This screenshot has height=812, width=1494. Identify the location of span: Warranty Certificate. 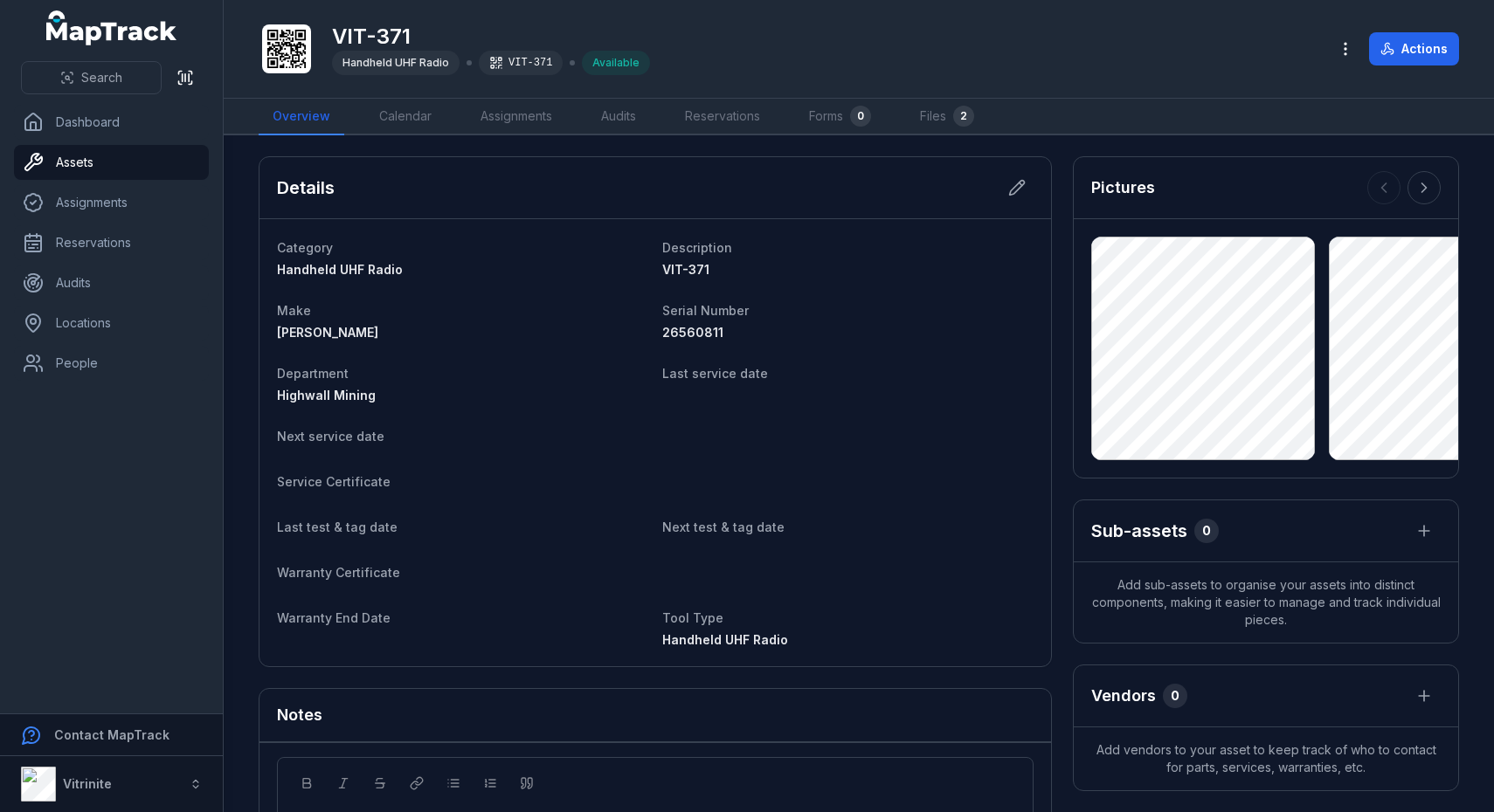
(338, 572).